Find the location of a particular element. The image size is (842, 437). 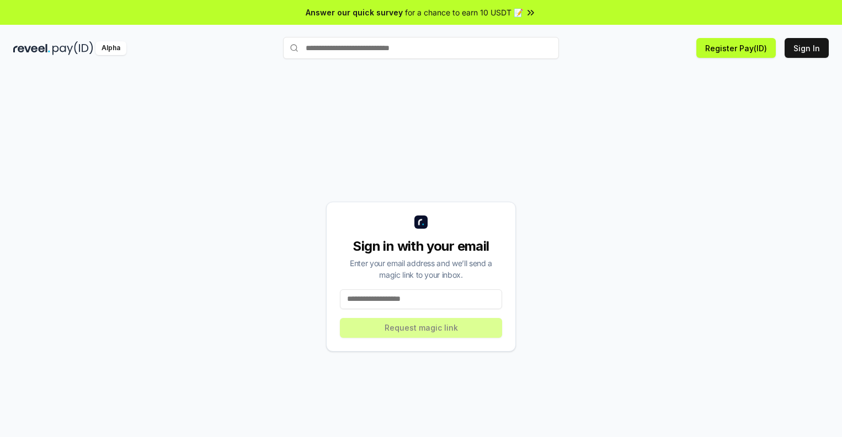

span: Answer our quick survey is located at coordinates (354, 12).